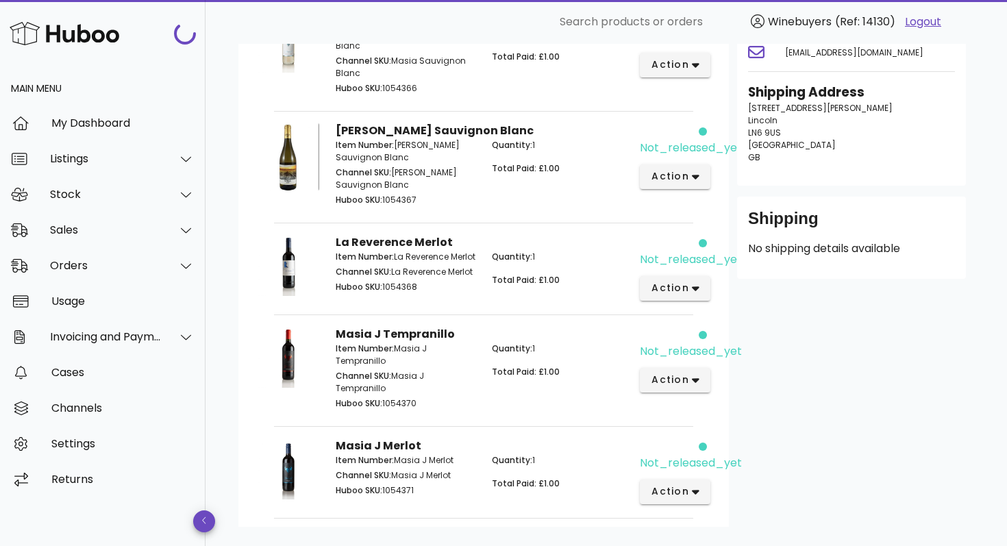 Image resolution: width=1007 pixels, height=546 pixels. Describe the element at coordinates (123, 301) in the screenshot. I see `div: Usage` at that location.